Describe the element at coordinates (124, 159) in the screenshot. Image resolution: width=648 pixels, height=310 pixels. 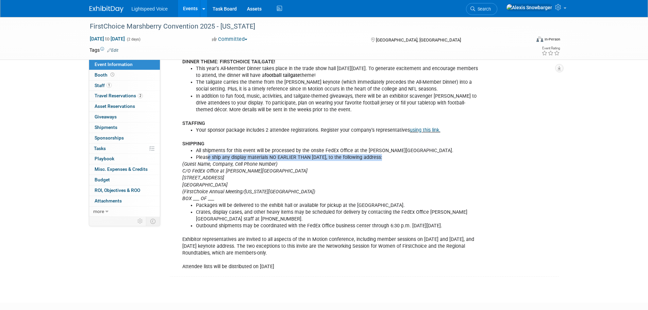
I see `a: Playbook` at that location.